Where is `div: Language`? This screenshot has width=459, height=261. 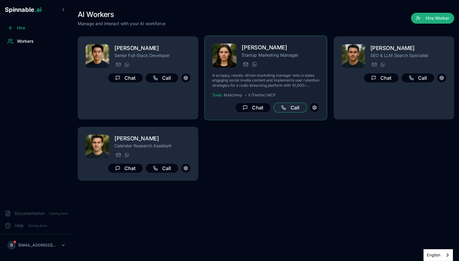
div: Language is located at coordinates (438, 255).